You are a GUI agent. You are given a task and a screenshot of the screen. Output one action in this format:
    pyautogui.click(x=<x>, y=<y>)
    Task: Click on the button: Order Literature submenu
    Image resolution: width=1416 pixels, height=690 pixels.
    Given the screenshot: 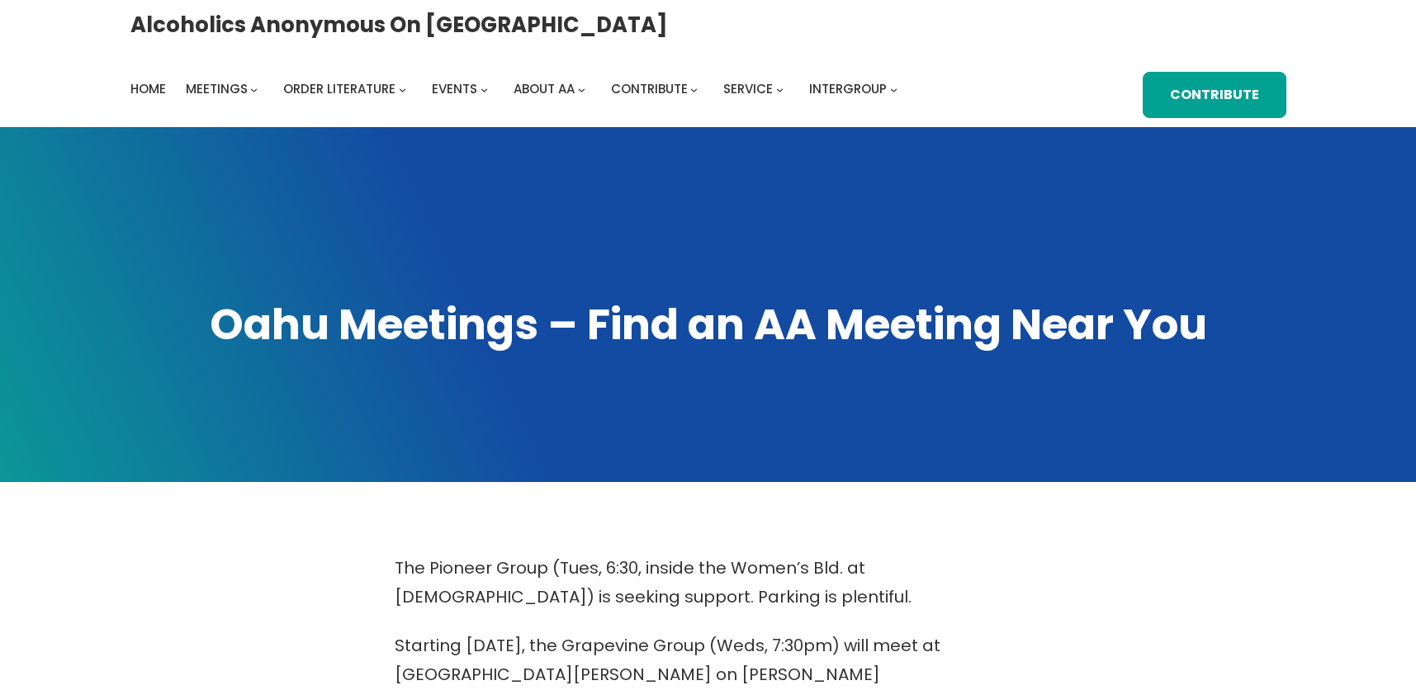 What is the action you would take?
    pyautogui.click(x=402, y=89)
    